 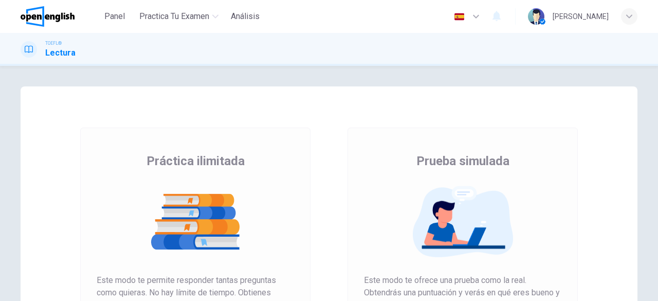 What do you see at coordinates (245, 16) in the screenshot?
I see `button: Análisis` at bounding box center [245, 16].